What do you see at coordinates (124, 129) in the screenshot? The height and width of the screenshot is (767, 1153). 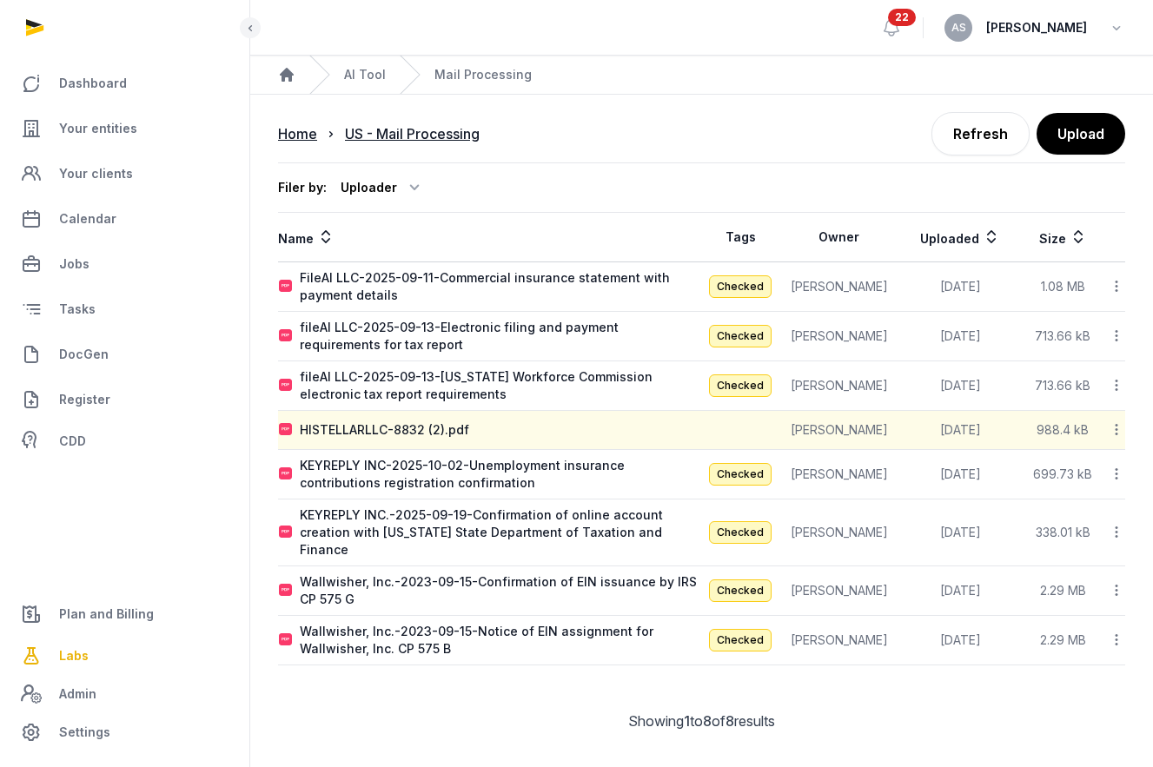 I see `a: Your entities` at bounding box center [124, 129].